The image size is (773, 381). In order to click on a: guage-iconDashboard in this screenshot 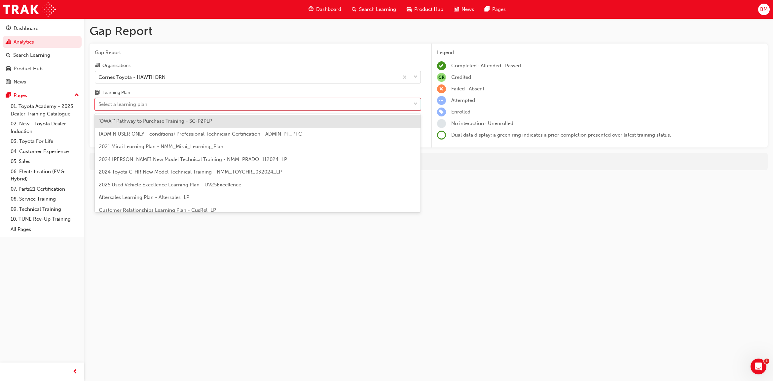, I will do `click(325, 9)`.